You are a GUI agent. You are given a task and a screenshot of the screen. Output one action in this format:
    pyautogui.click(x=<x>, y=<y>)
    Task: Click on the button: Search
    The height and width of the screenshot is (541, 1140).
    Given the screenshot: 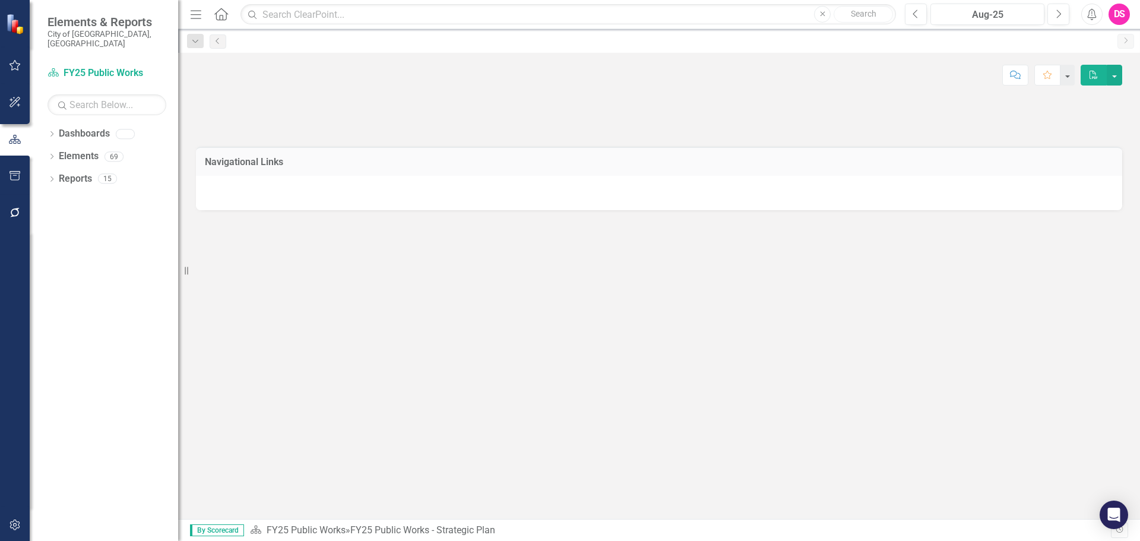 What is the action you would take?
    pyautogui.click(x=863, y=14)
    